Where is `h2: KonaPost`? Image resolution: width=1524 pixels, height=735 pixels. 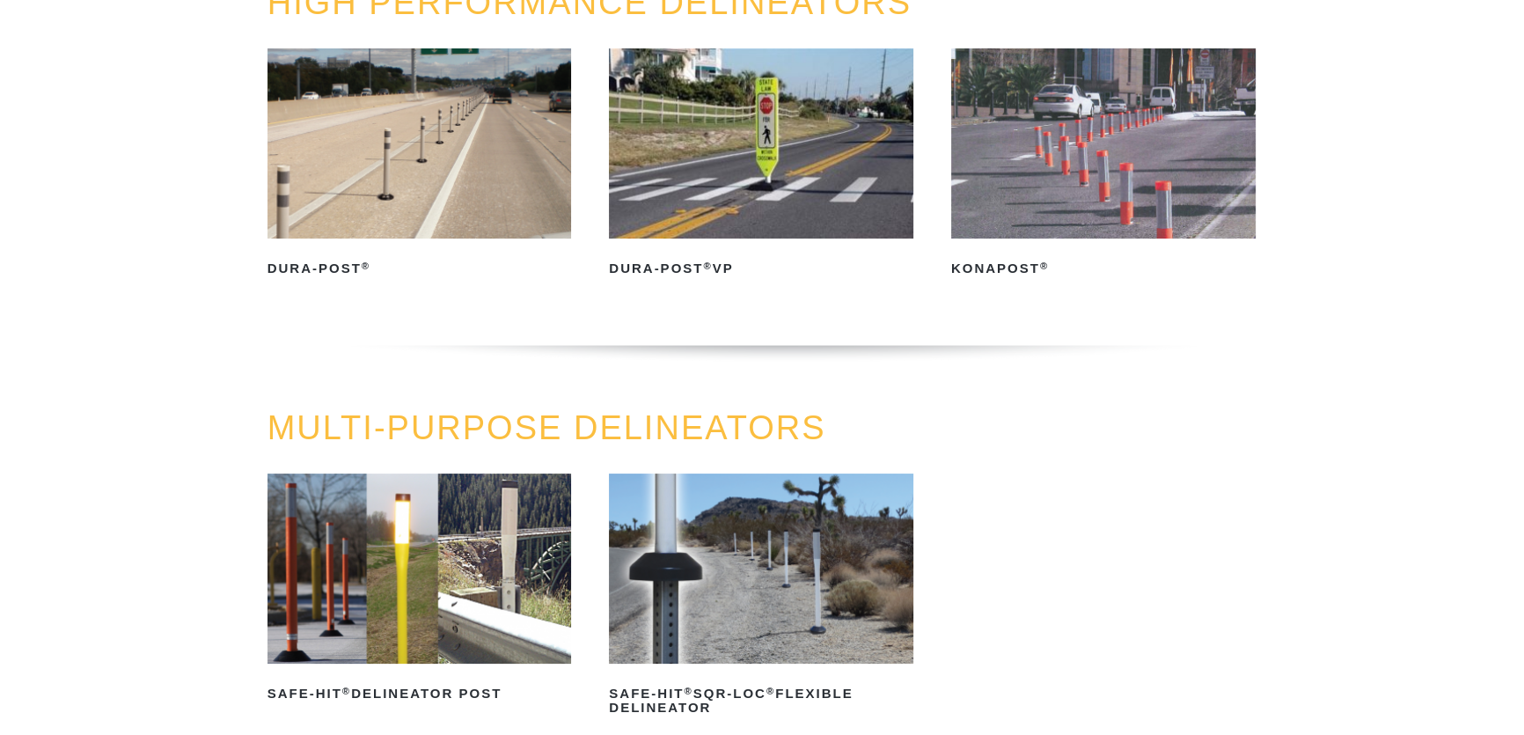 h2: KonaPost is located at coordinates (1103, 268).